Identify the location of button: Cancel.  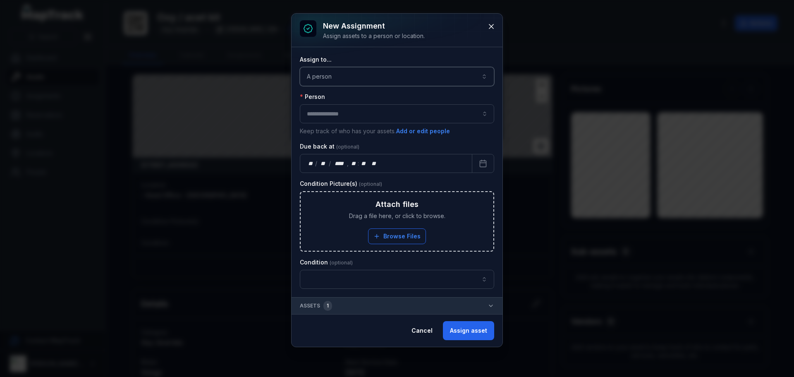
(422, 330).